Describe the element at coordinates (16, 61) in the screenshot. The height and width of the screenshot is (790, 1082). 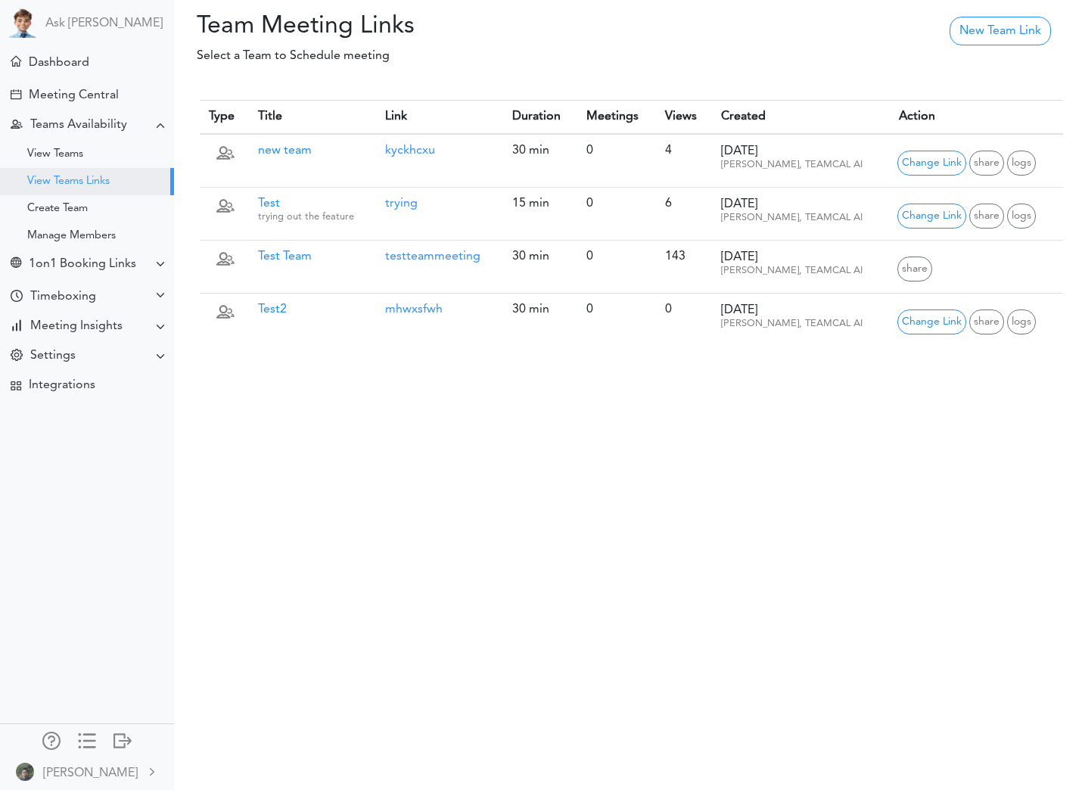
I see `div: Meeting Dashboard` at that location.